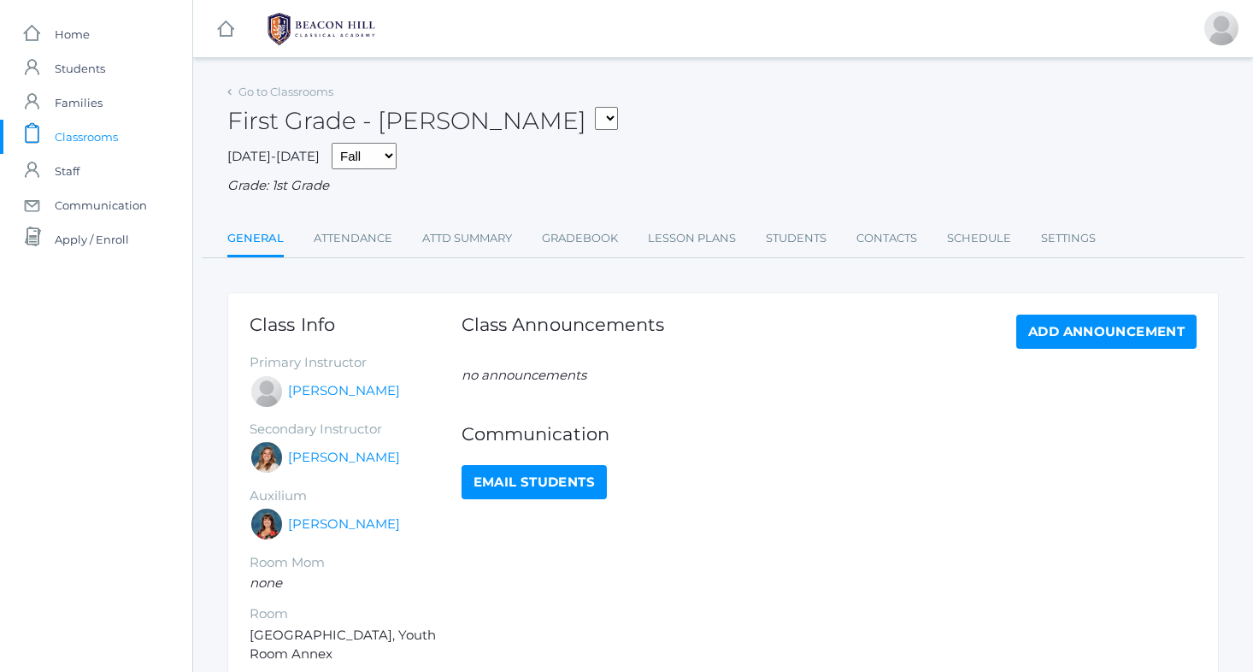 Image resolution: width=1253 pixels, height=672 pixels. What do you see at coordinates (355, 496) in the screenshot?
I see `h5: Auxilium` at bounding box center [355, 496].